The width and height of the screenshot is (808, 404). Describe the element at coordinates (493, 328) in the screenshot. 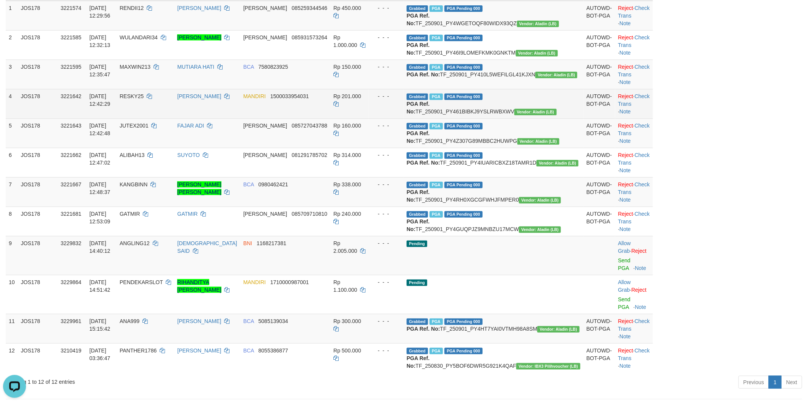

I see `td: TF_250901_PY4HT7YAI0VTMH98A8SM` at that location.